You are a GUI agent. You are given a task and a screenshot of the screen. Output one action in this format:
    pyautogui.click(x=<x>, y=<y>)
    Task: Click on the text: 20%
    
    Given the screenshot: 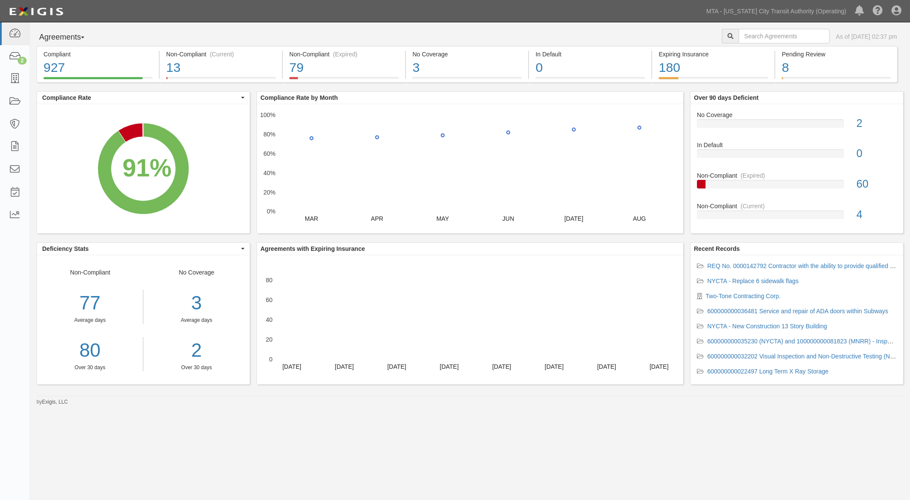 What is the action you would take?
    pyautogui.click(x=269, y=192)
    